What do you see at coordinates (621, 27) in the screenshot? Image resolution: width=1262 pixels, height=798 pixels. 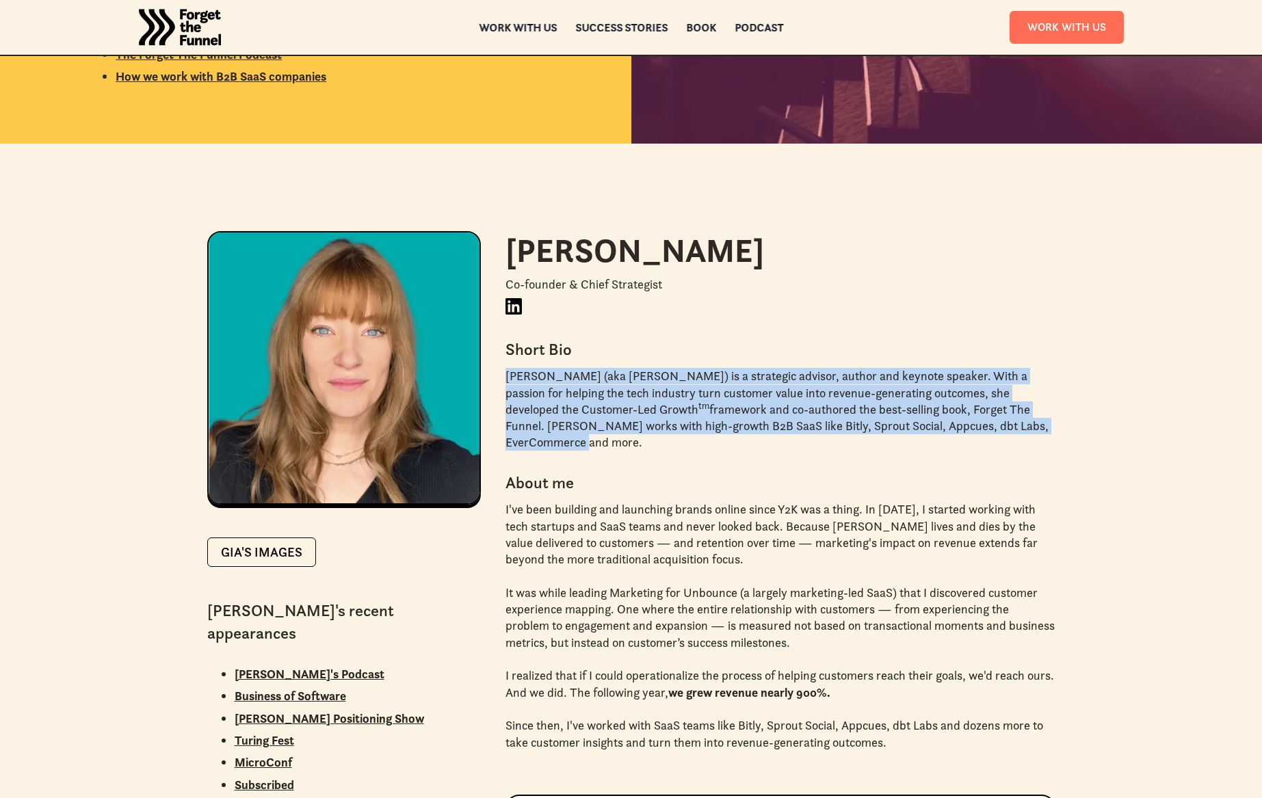 I see `a: Success Stories` at bounding box center [621, 27].